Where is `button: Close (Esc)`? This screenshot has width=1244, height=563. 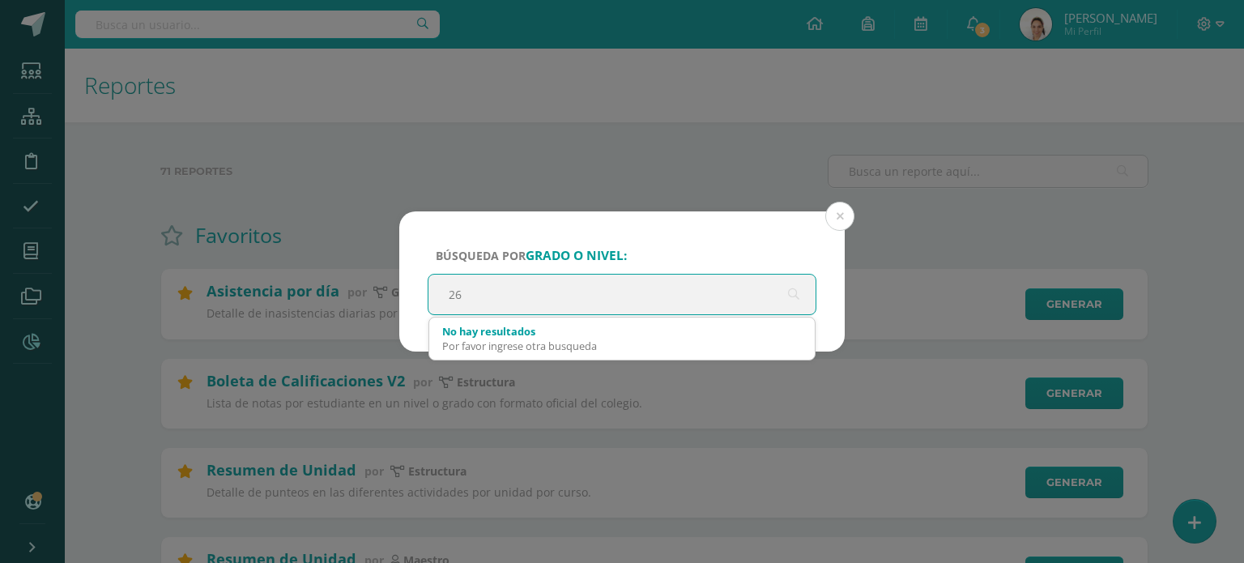
button: Close (Esc) is located at coordinates (840, 216).